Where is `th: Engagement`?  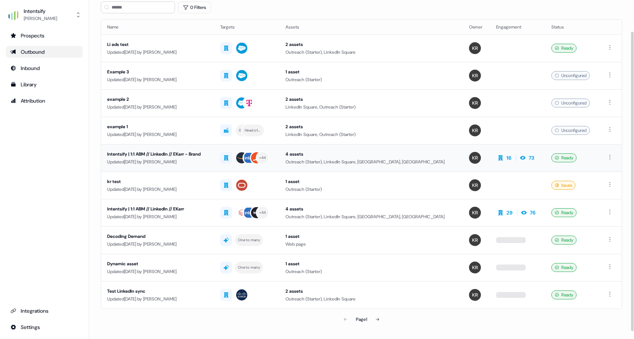 th: Engagement is located at coordinates (518, 27).